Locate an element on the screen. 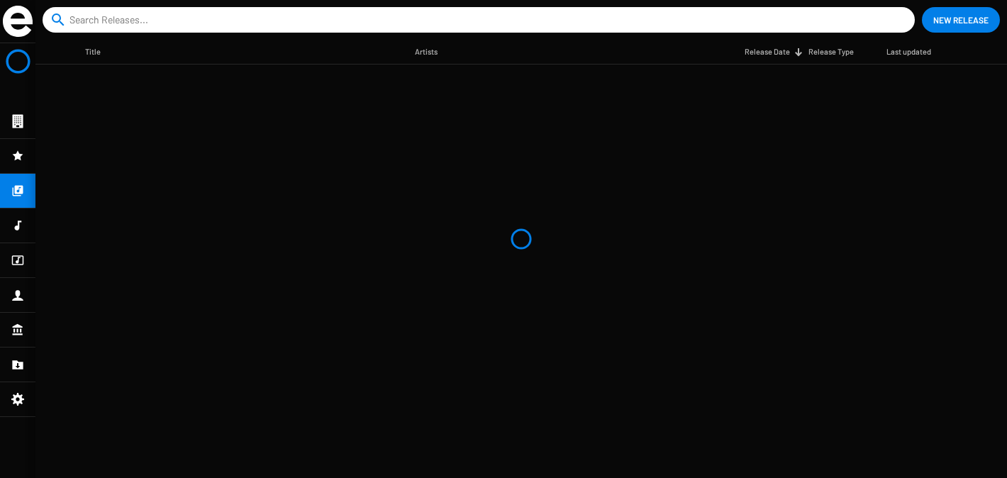 The image size is (1007, 478). span: New Release is located at coordinates (961, 20).